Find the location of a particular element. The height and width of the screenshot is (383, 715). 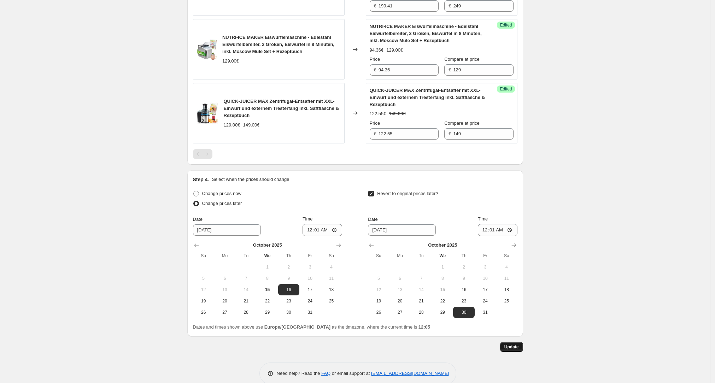

span: 5 is located at coordinates (204, 278).